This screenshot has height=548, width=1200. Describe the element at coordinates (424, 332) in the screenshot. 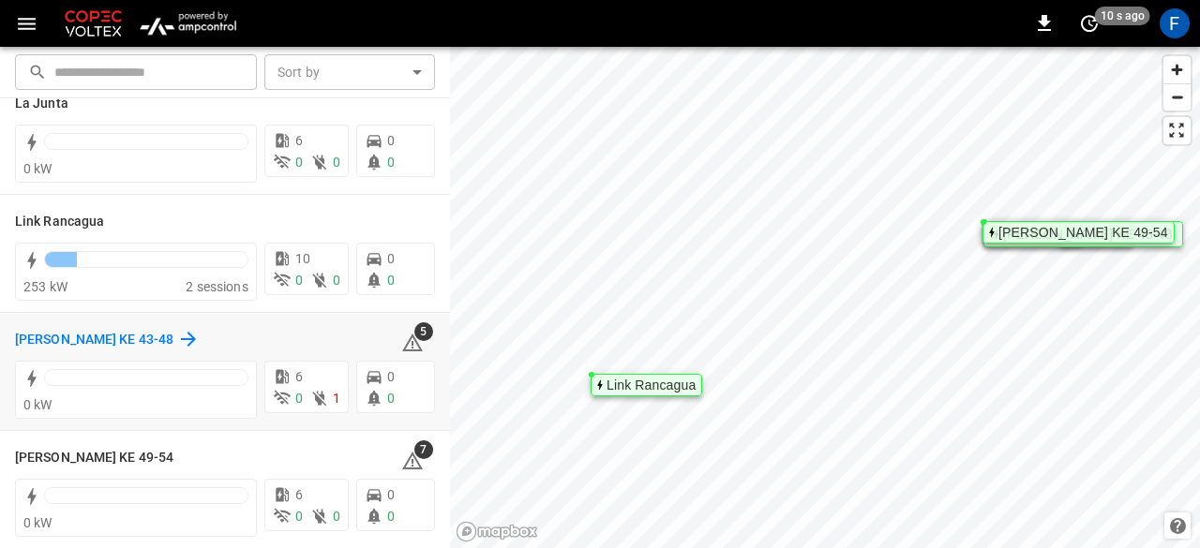

I see `span: 5` at that location.